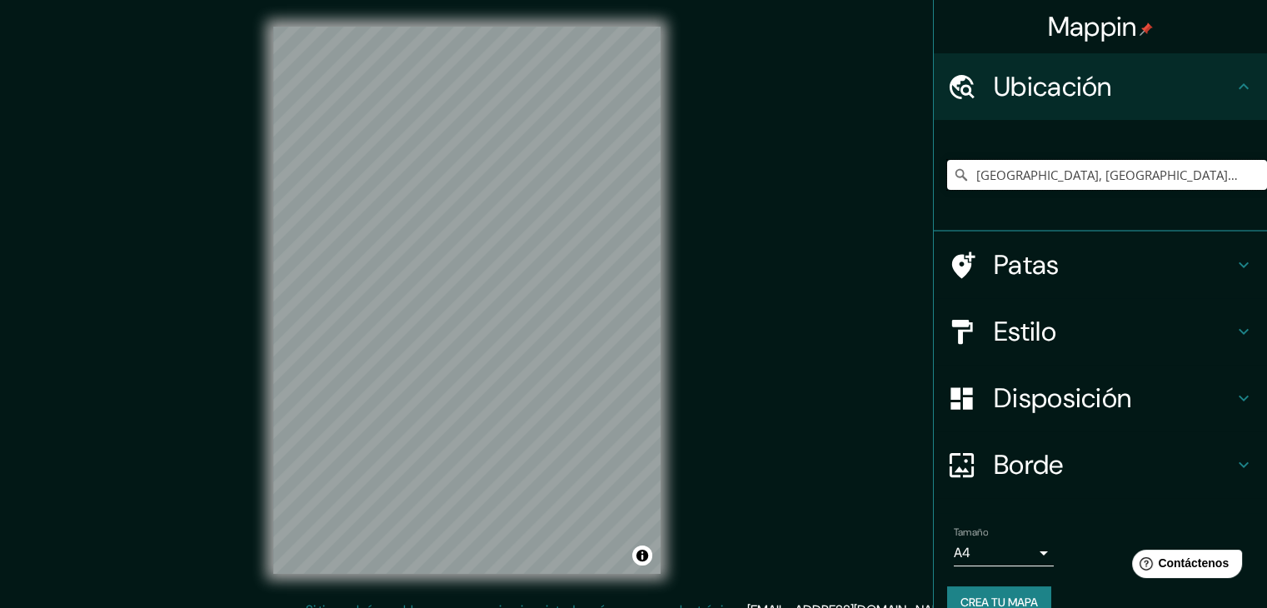 The height and width of the screenshot is (608, 1267). What do you see at coordinates (1146, 29) in the screenshot?
I see `img: pin-icon.png` at bounding box center [1146, 29].